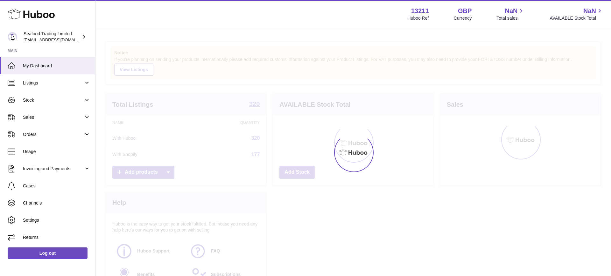 Image resolution: width=611 pixels, height=276 pixels. Describe the element at coordinates (53, 135) in the screenshot. I see `span: Orders` at that location.